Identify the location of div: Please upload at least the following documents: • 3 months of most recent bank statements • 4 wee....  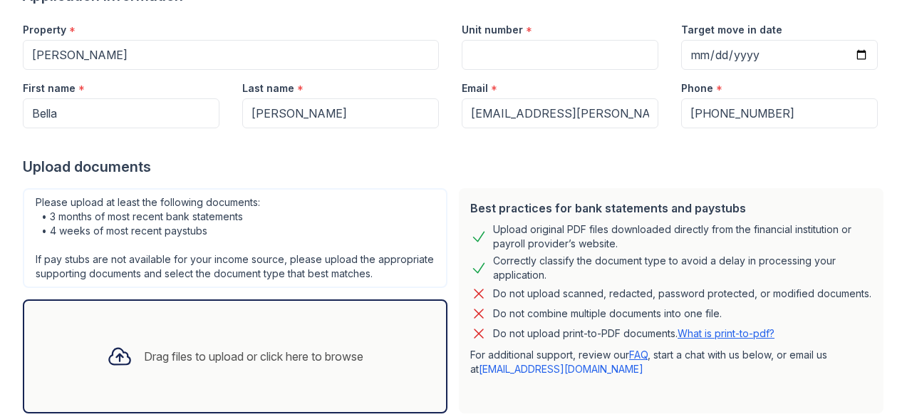
(235, 238).